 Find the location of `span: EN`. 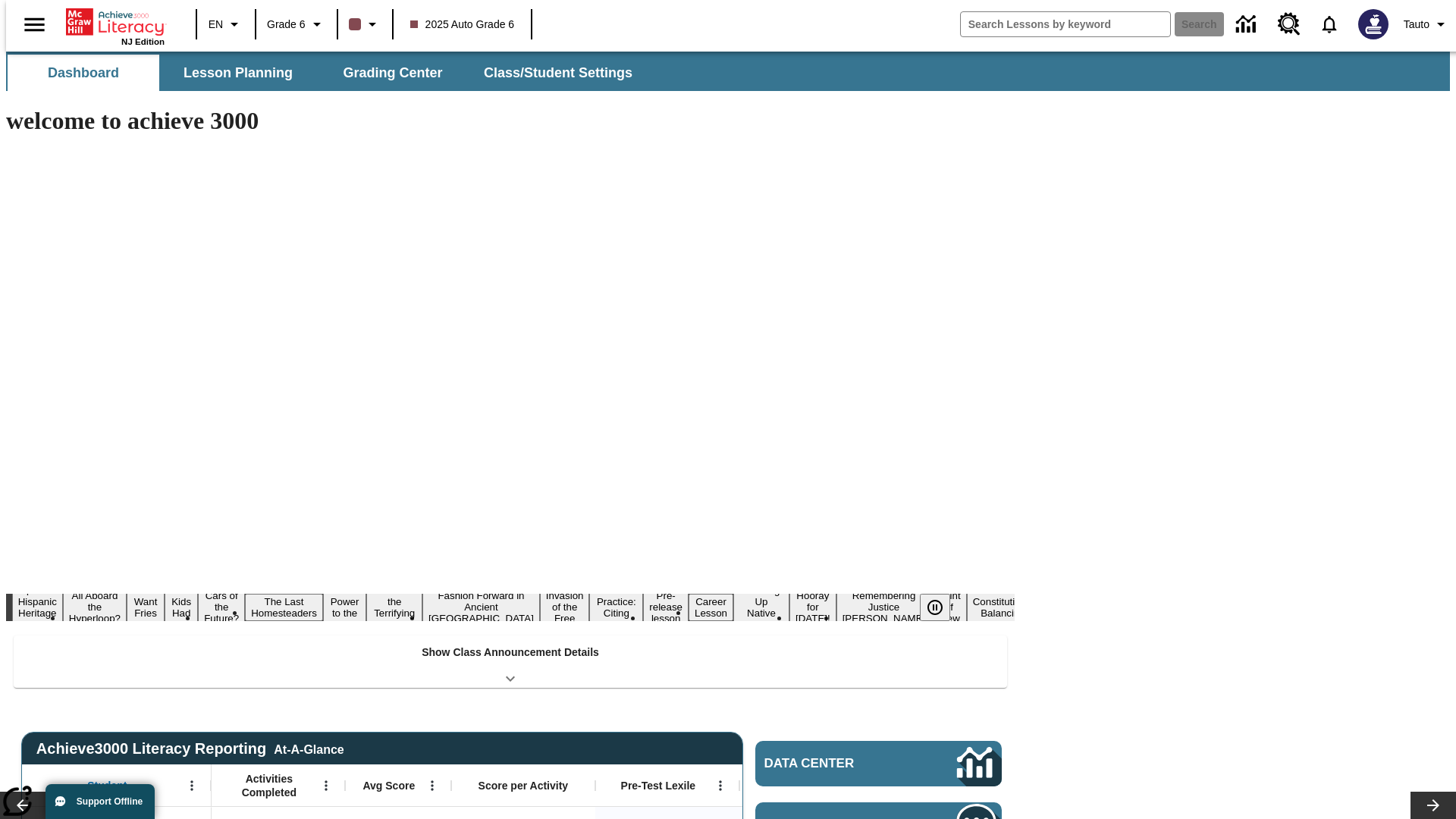

span: EN is located at coordinates (216, 24).